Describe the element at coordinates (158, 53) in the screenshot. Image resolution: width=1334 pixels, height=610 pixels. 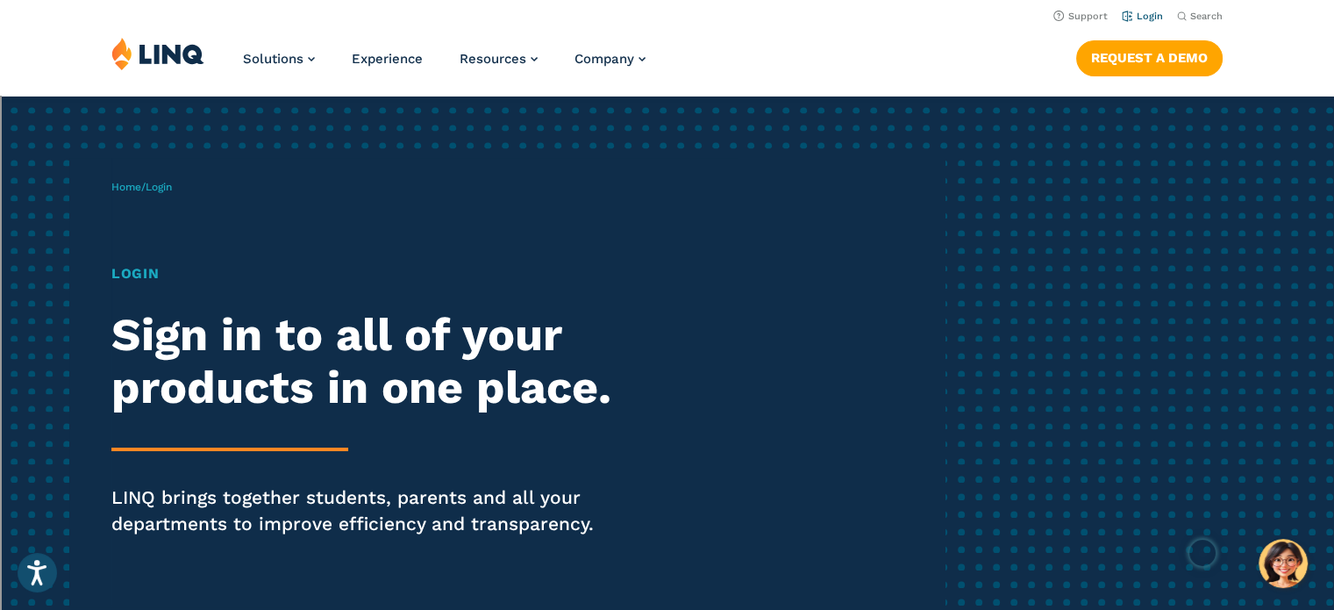
I see `img: LINQ | K‑12 Software` at that location.